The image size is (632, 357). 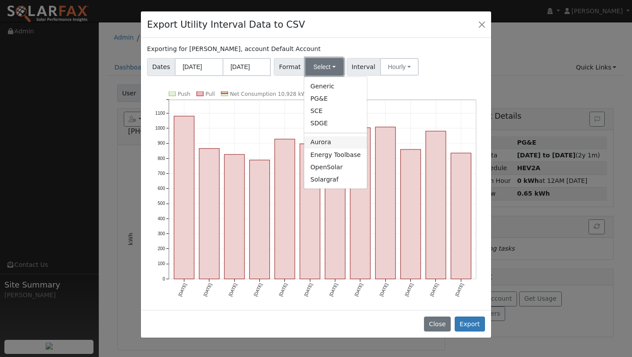 I want to click on text: Push, so click(x=184, y=94).